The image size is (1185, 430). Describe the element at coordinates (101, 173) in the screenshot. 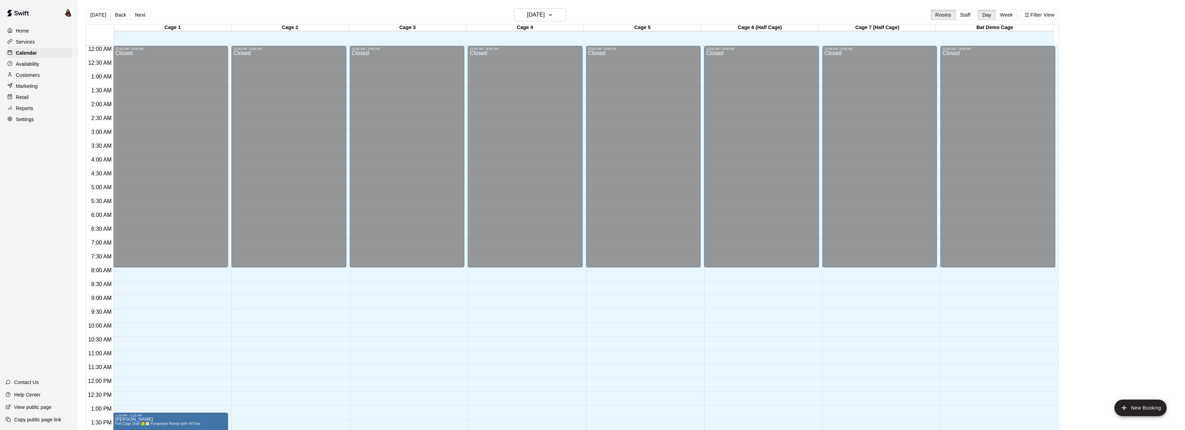

I see `span: 4:30 AM` at that location.